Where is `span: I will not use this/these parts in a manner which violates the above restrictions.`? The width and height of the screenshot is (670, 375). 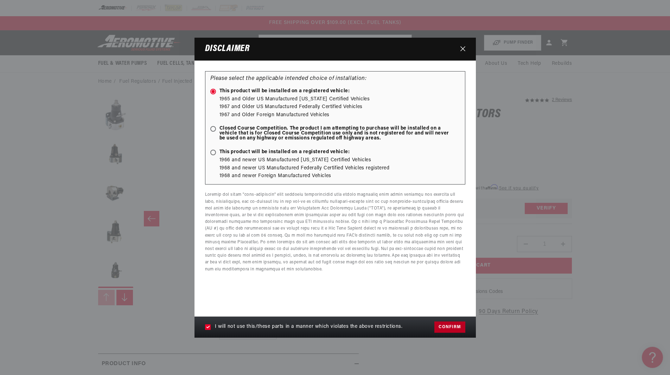 span: I will not use this/these parts in a manner which violates the above restrictions. is located at coordinates (309, 327).